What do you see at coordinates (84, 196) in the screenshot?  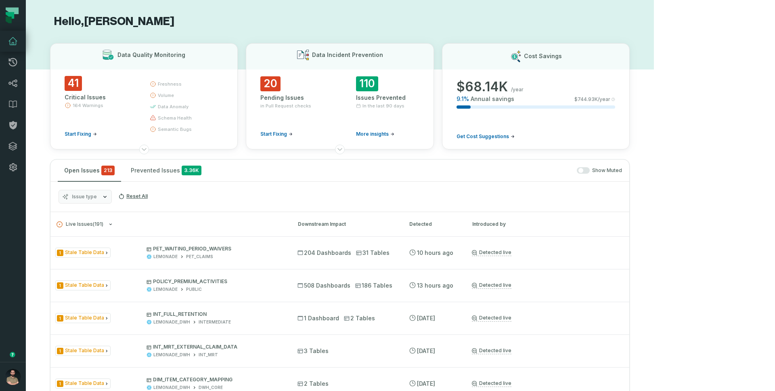 I see `span: Issue type` at bounding box center [84, 196].